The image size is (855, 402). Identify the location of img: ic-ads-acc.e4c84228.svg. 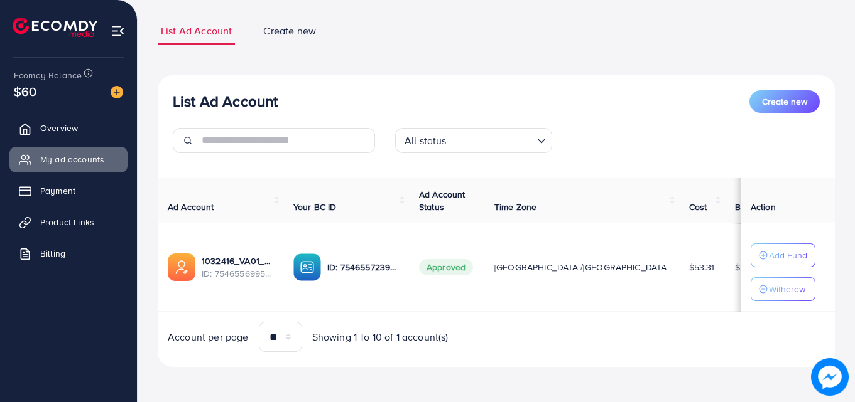
(181, 267).